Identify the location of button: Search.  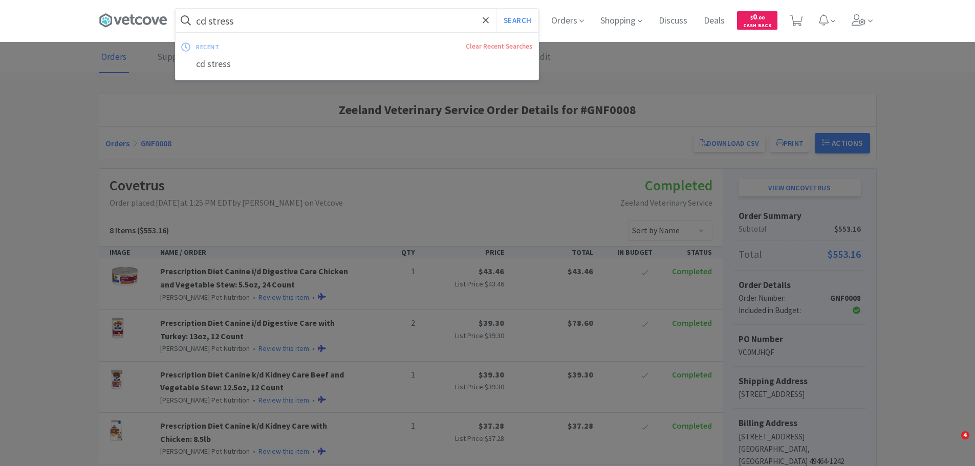
(517, 20).